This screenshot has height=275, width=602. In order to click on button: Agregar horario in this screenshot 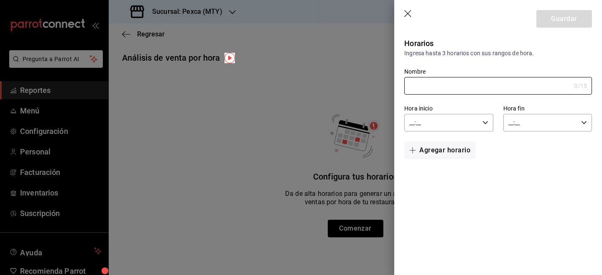, I will do `click(440, 150)`.